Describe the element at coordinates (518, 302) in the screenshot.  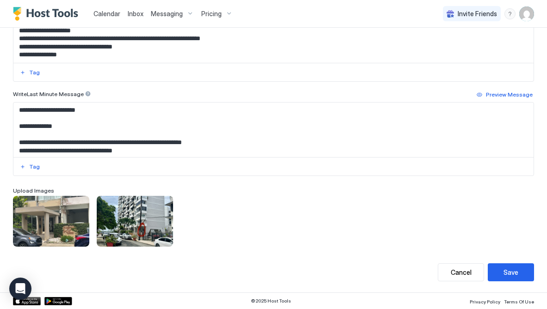
I see `span: Terms Of Use` at that location.